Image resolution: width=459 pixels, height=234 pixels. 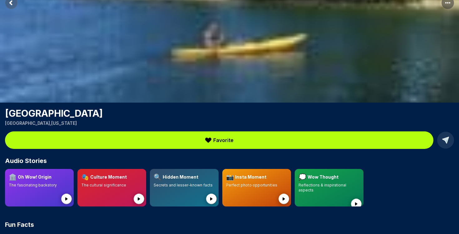 I want to click on h3: Wow Thought, so click(x=323, y=177).